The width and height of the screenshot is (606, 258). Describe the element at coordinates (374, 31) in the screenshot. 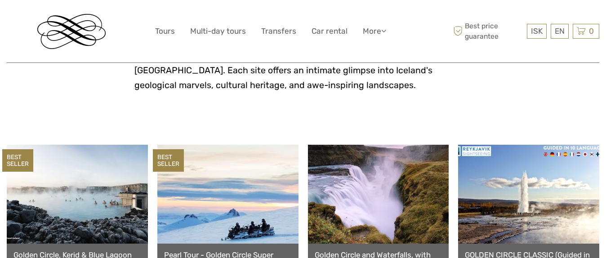

I see `a: More` at that location.